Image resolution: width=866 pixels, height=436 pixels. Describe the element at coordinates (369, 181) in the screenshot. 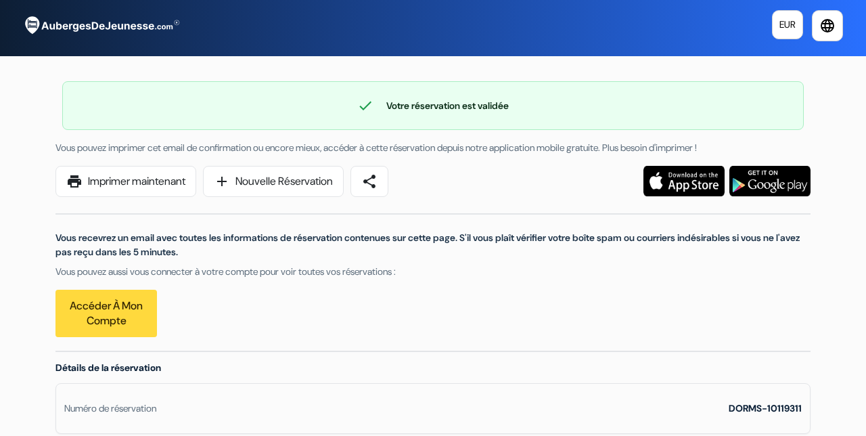

I see `span: share` at that location.